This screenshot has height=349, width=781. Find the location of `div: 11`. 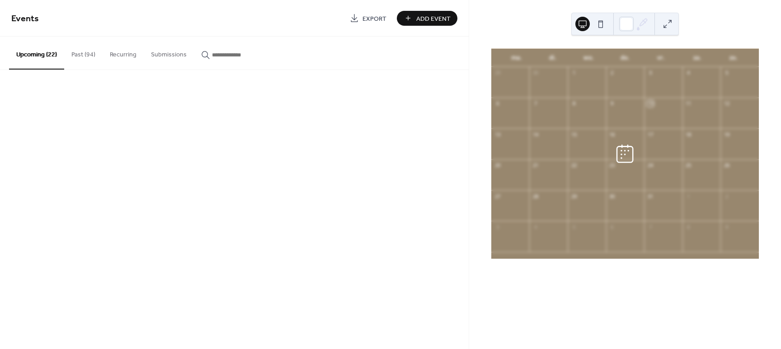

div: 11 is located at coordinates (688, 104).